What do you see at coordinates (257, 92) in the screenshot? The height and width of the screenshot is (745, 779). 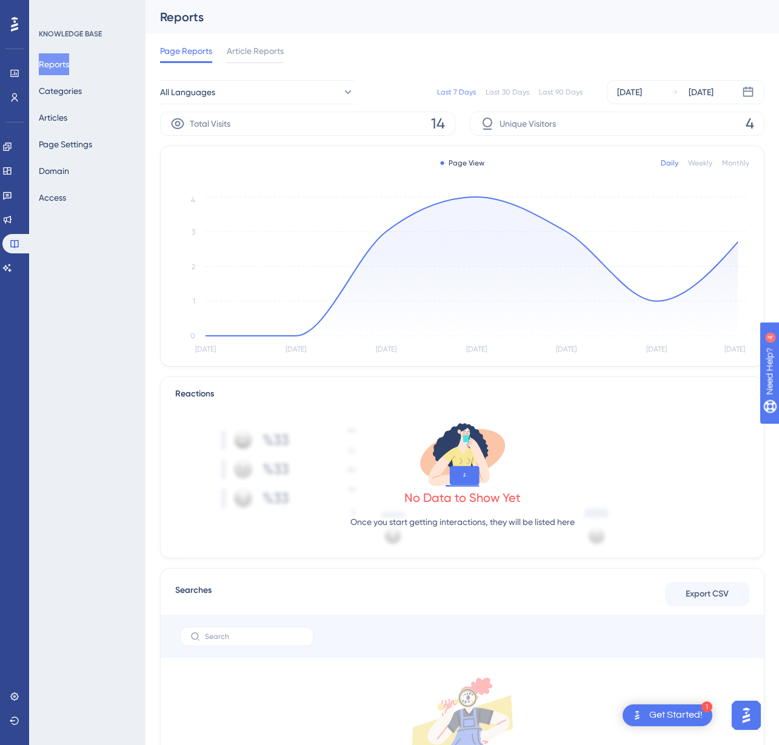 I see `button: All Languages` at bounding box center [257, 92].